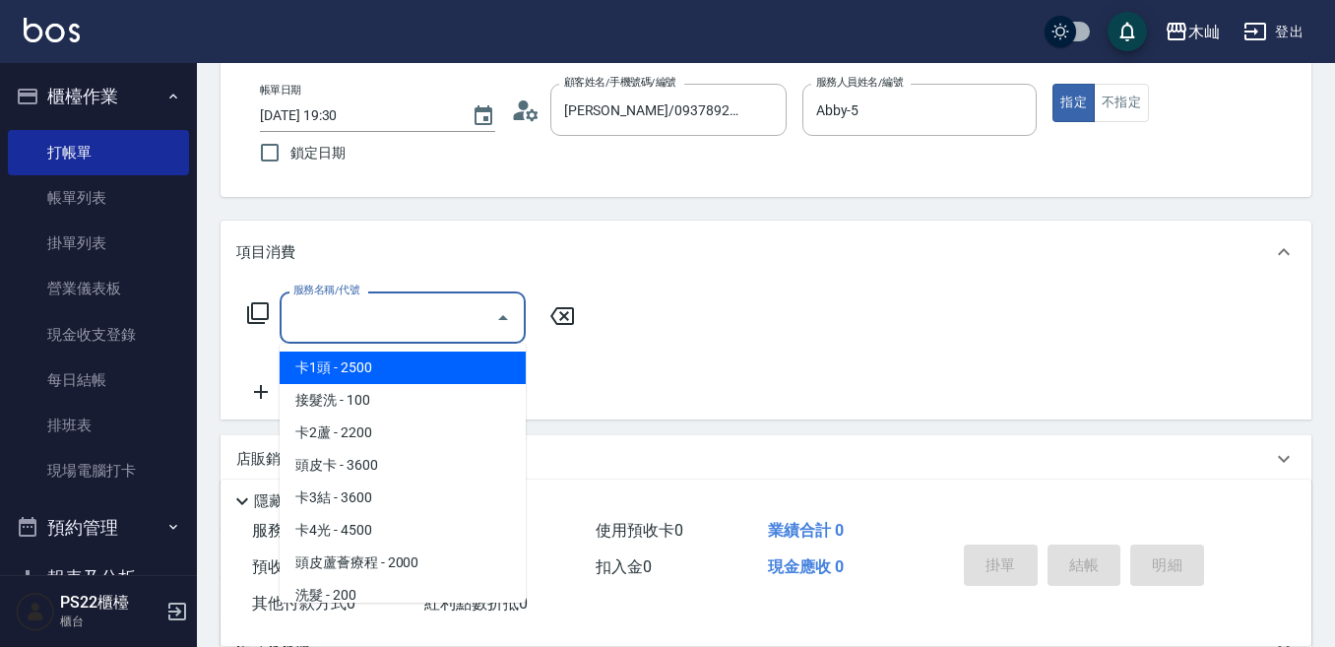 This screenshot has width=1335, height=647. Describe the element at coordinates (298, 501) in the screenshot. I see `p: 隱藏業績明細` at that location.